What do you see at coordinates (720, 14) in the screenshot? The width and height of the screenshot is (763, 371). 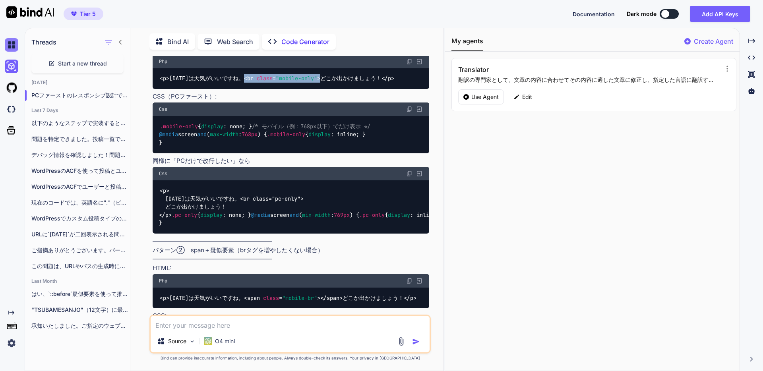 I see `button: Add API Keys` at bounding box center [720, 14].